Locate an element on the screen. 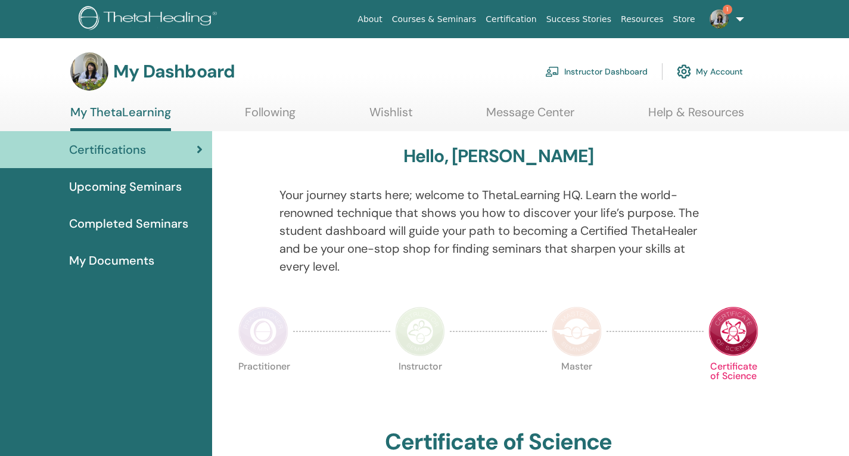 This screenshot has height=456, width=849. a: Resources is located at coordinates (643, 19).